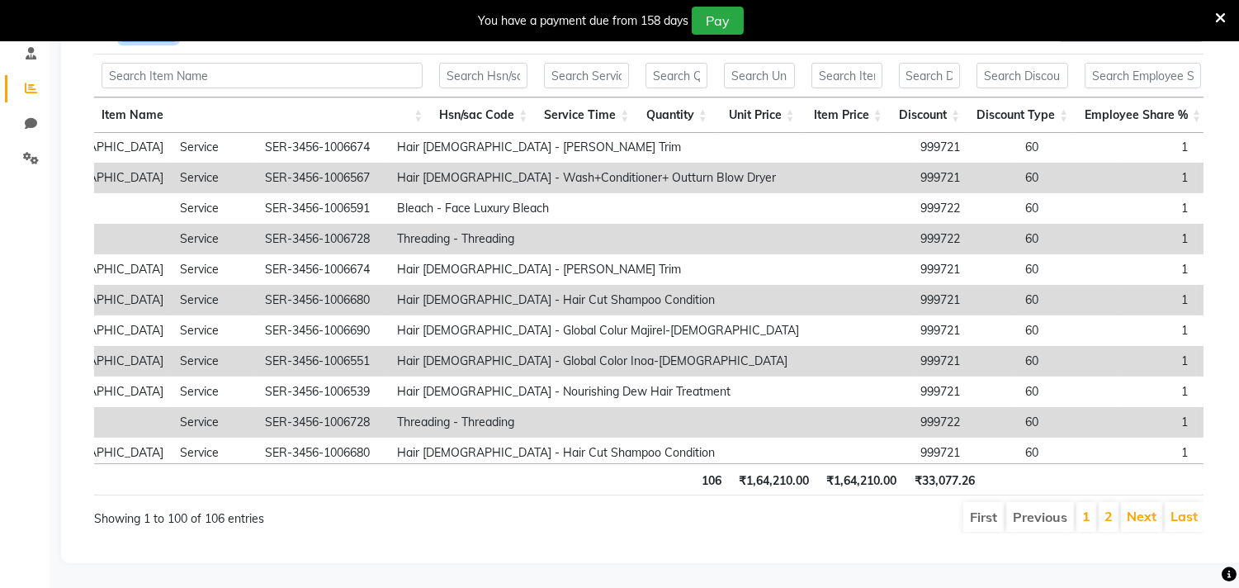  Describe the element at coordinates (1022, 75) in the screenshot. I see `input: Search Discount Type` at that location.